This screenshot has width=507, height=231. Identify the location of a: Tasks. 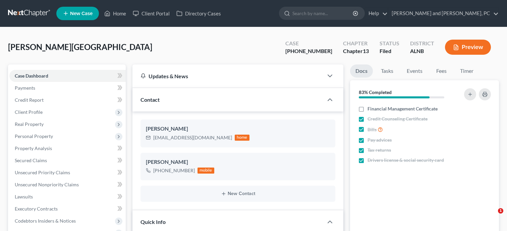
(387, 71).